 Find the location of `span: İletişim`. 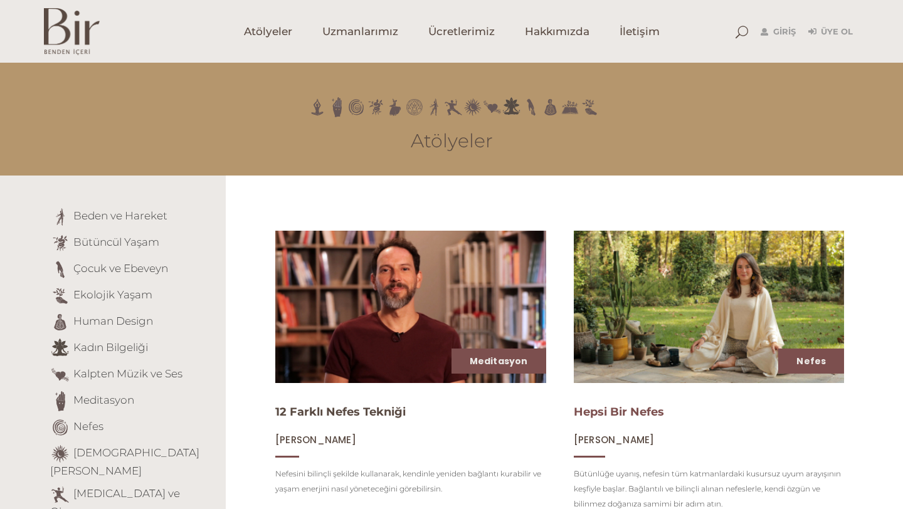

span: İletişim is located at coordinates (640, 31).